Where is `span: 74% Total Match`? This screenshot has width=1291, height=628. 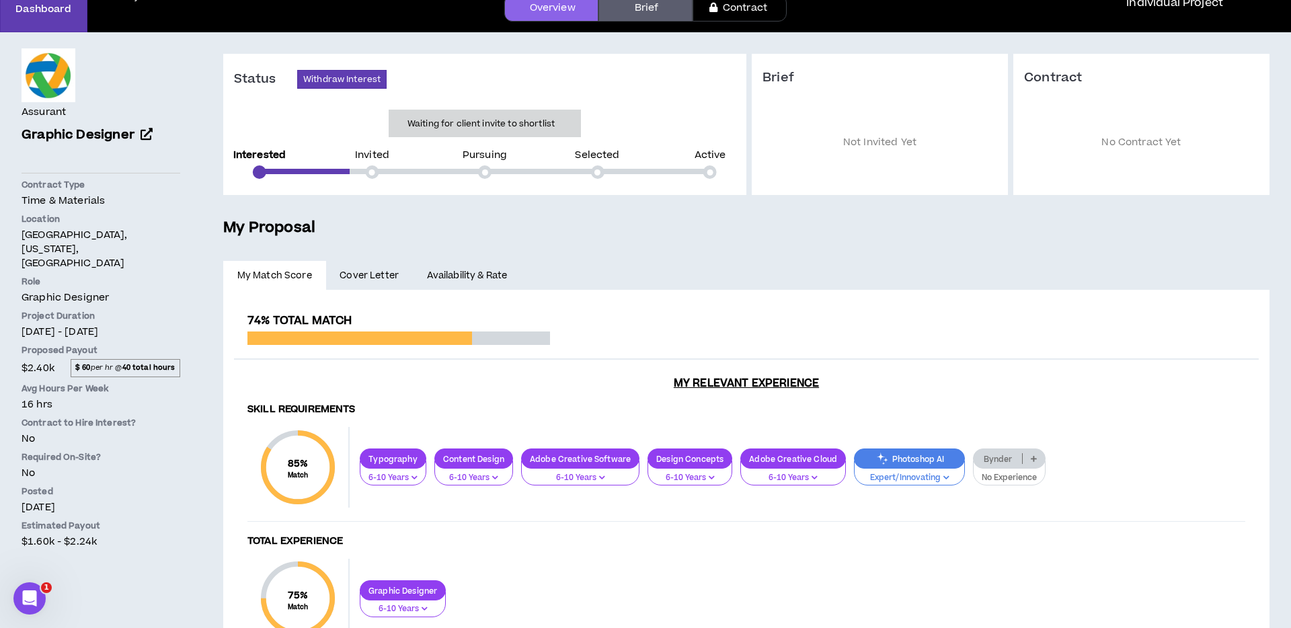 span: 74% Total Match is located at coordinates (299, 321).